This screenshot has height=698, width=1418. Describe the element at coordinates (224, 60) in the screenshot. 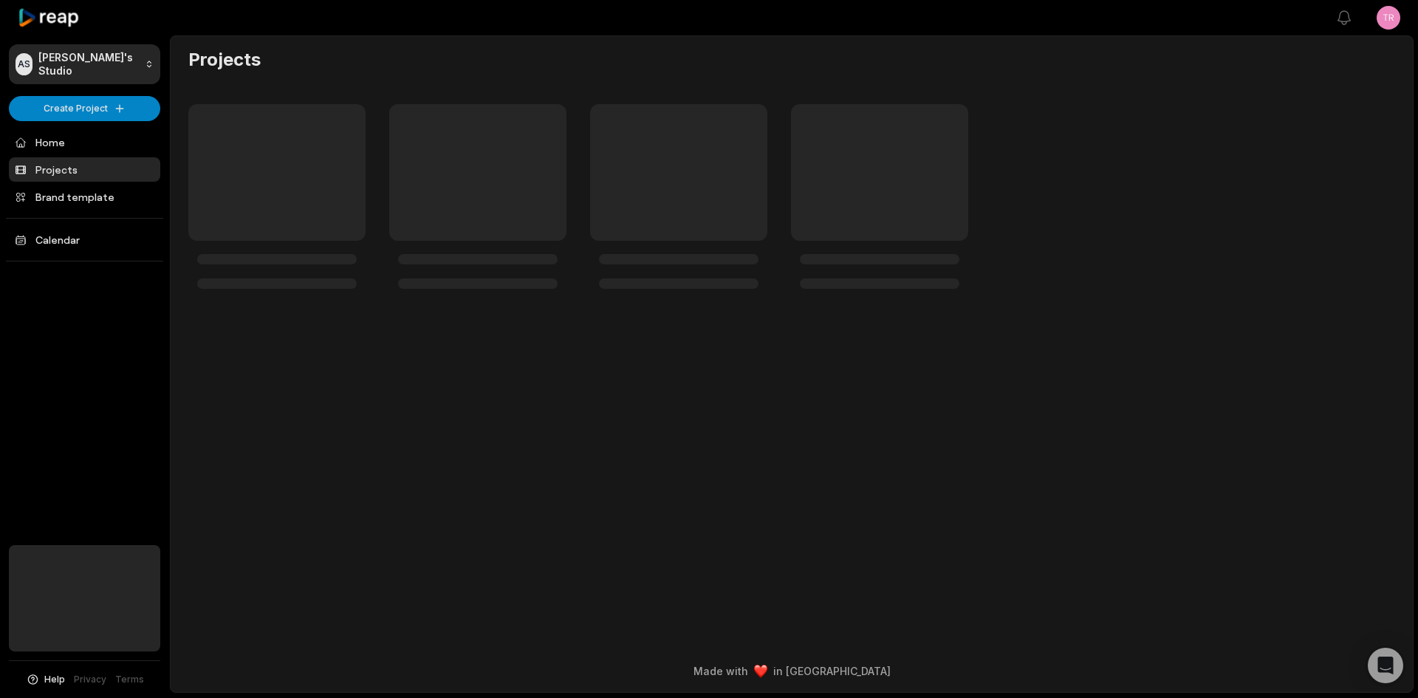

I see `h2: Projects` at that location.